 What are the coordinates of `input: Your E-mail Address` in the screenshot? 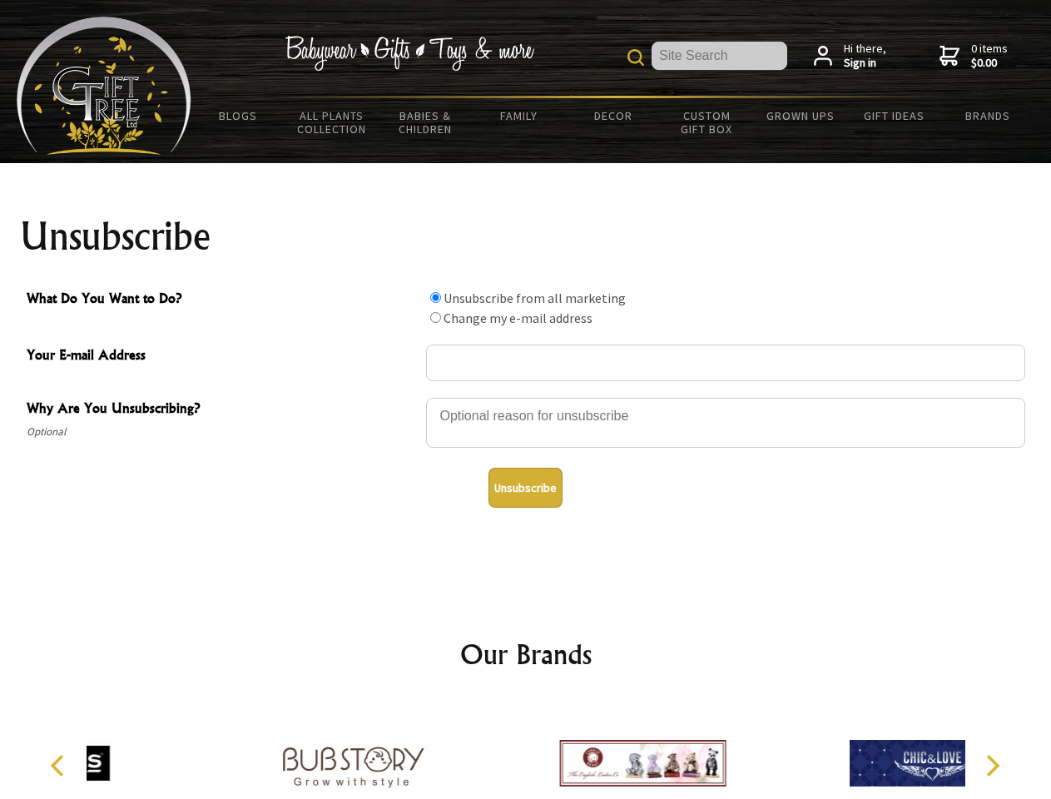 It's located at (726, 363).